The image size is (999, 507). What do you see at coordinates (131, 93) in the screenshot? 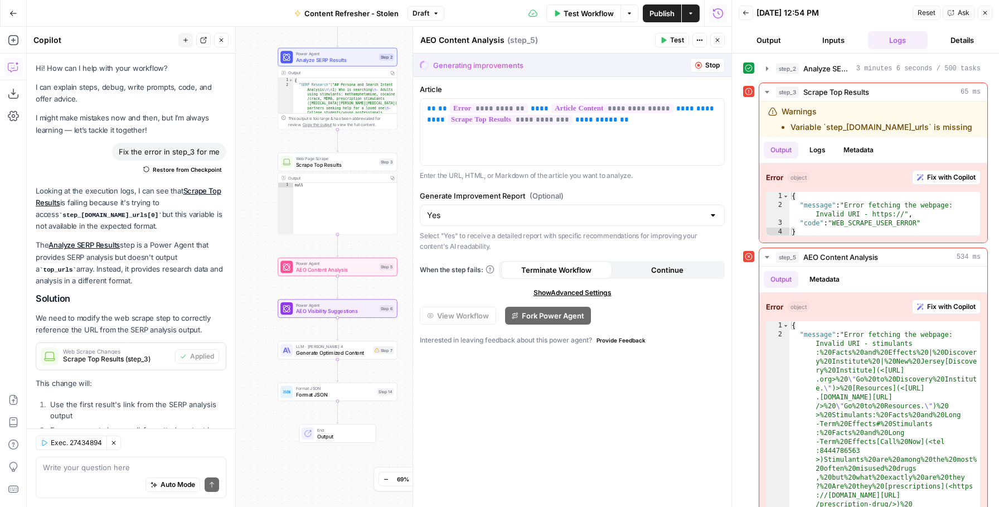
I see `p: I can explain steps, debug, write prompts, code, and offer advice.` at bounding box center [131, 93].